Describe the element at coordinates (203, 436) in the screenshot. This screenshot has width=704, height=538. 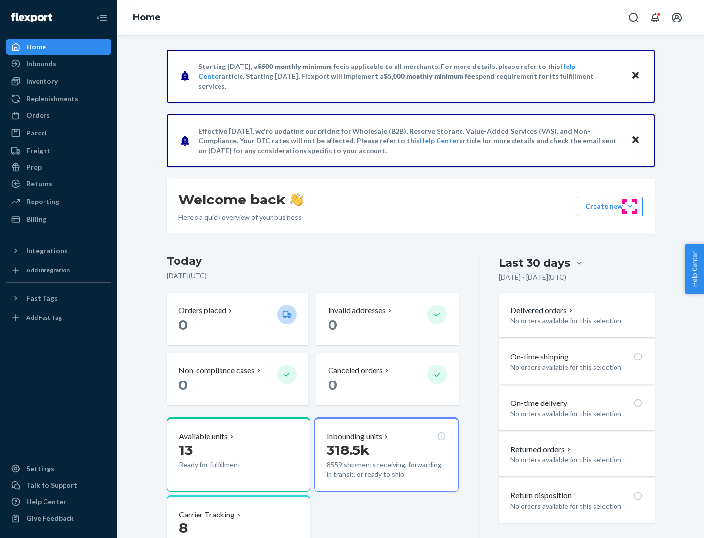
I see `p: Available units` at that location.